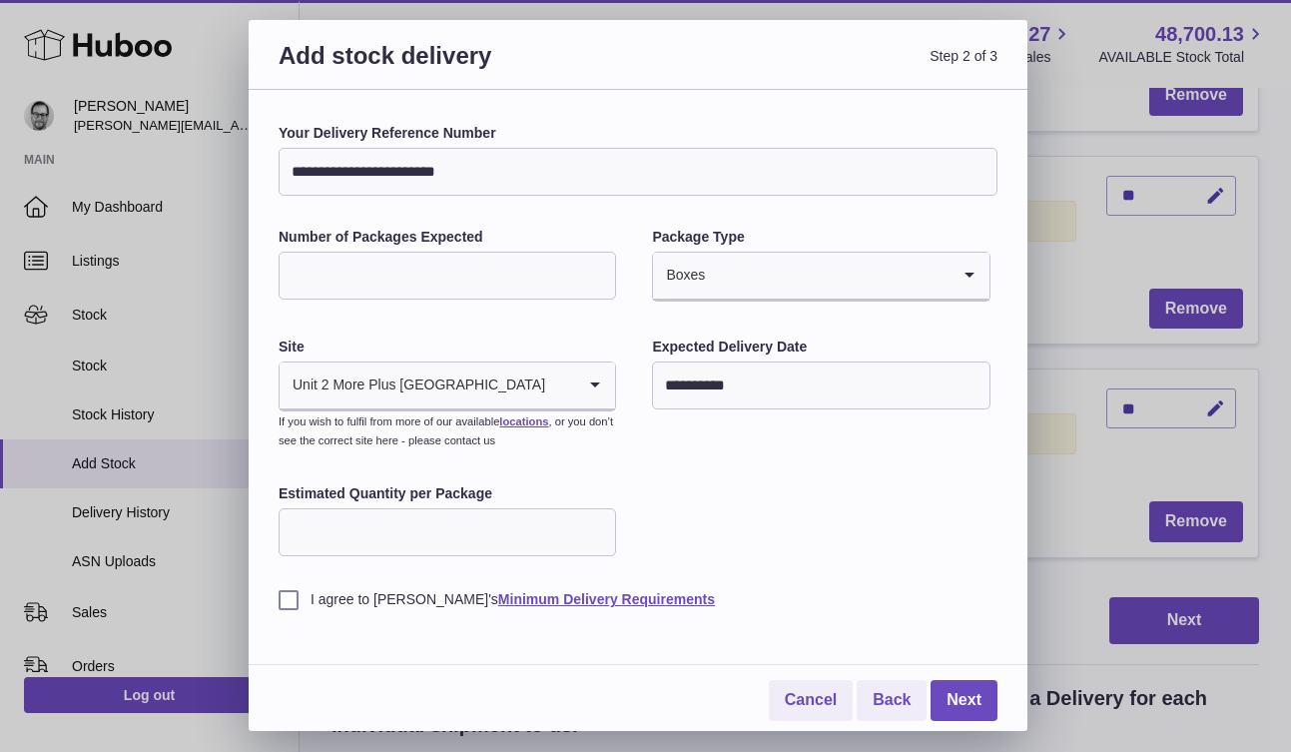  Describe the element at coordinates (679, 276) in the screenshot. I see `span: Boxes` at that location.